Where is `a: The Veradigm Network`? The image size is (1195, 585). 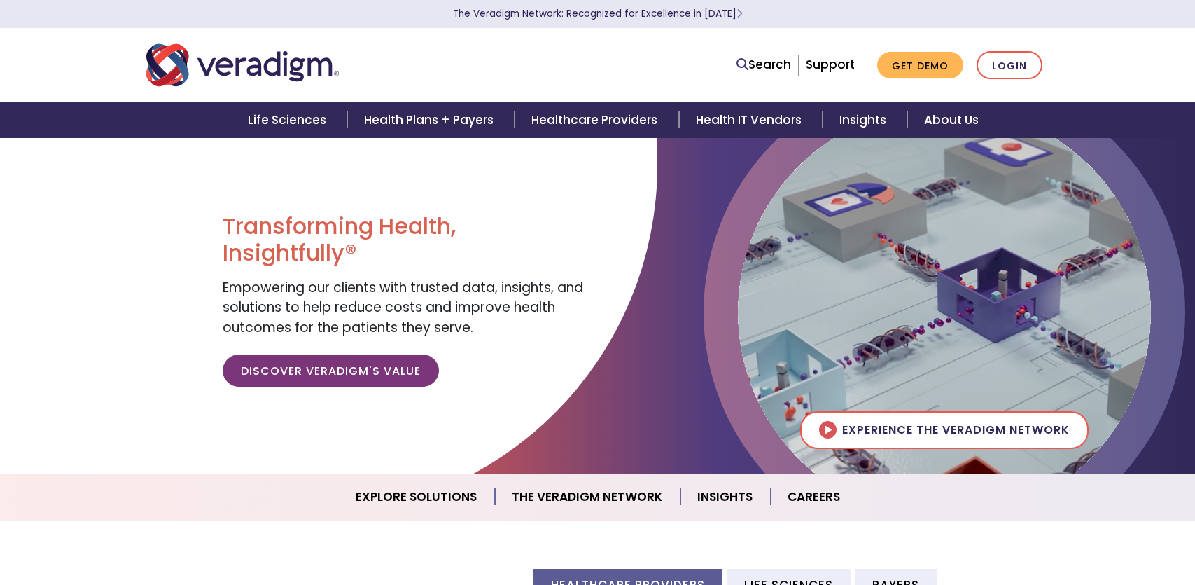 a: The Veradigm Network is located at coordinates (588, 497).